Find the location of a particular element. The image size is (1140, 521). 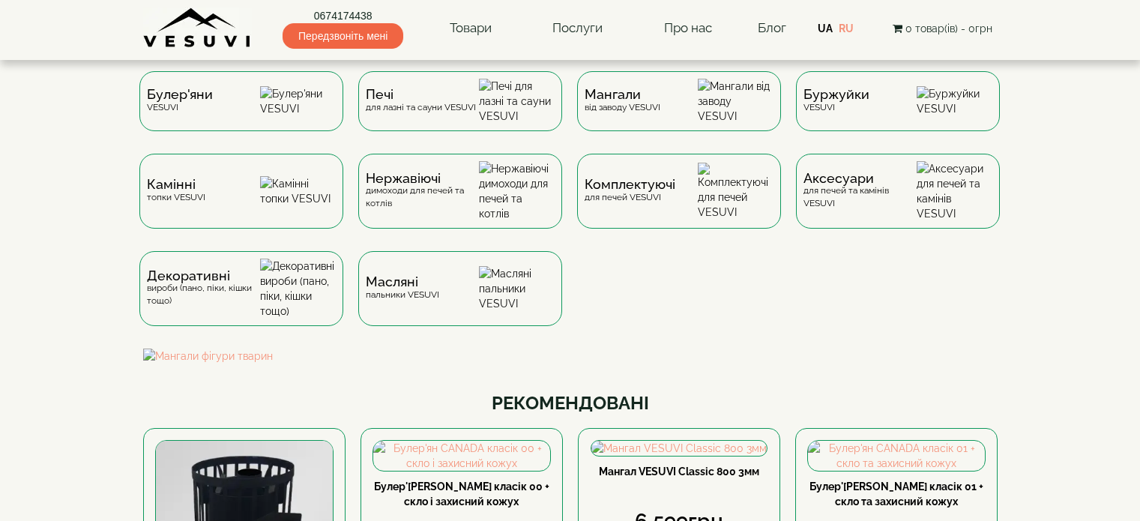

a: UA is located at coordinates (825, 28).